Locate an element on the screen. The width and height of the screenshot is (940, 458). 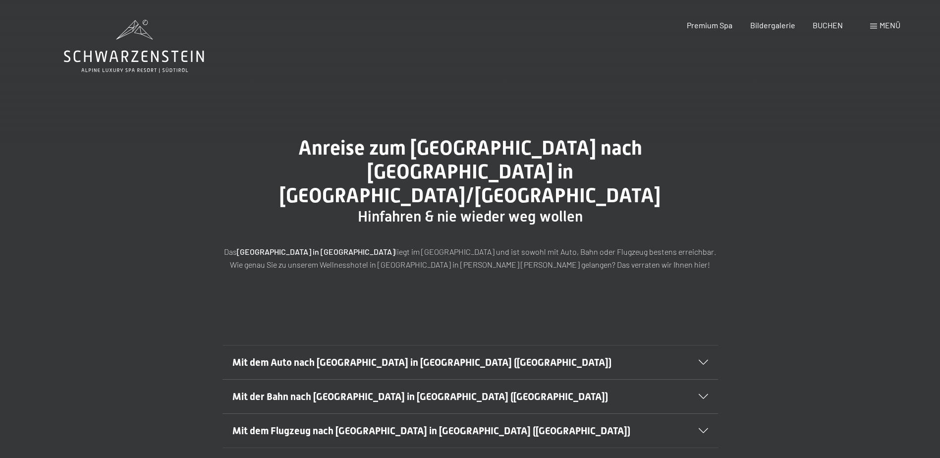
a: BUCHEN is located at coordinates (828, 25).